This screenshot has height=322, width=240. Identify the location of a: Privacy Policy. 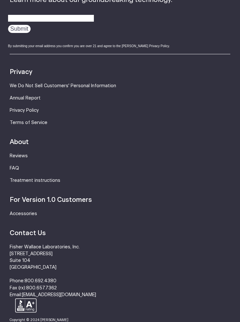
(24, 111).